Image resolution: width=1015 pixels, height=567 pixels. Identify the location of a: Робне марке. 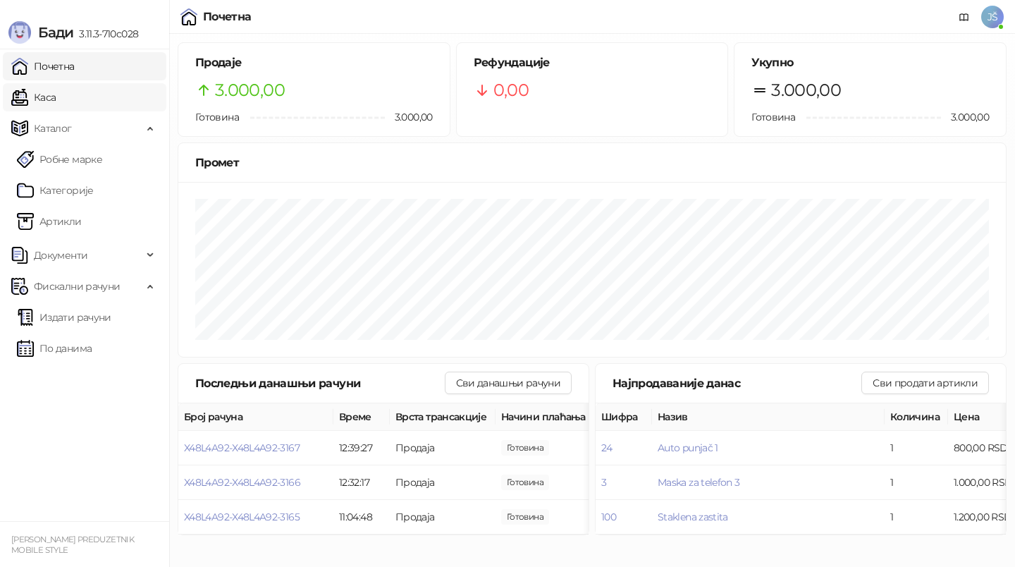
(59, 159).